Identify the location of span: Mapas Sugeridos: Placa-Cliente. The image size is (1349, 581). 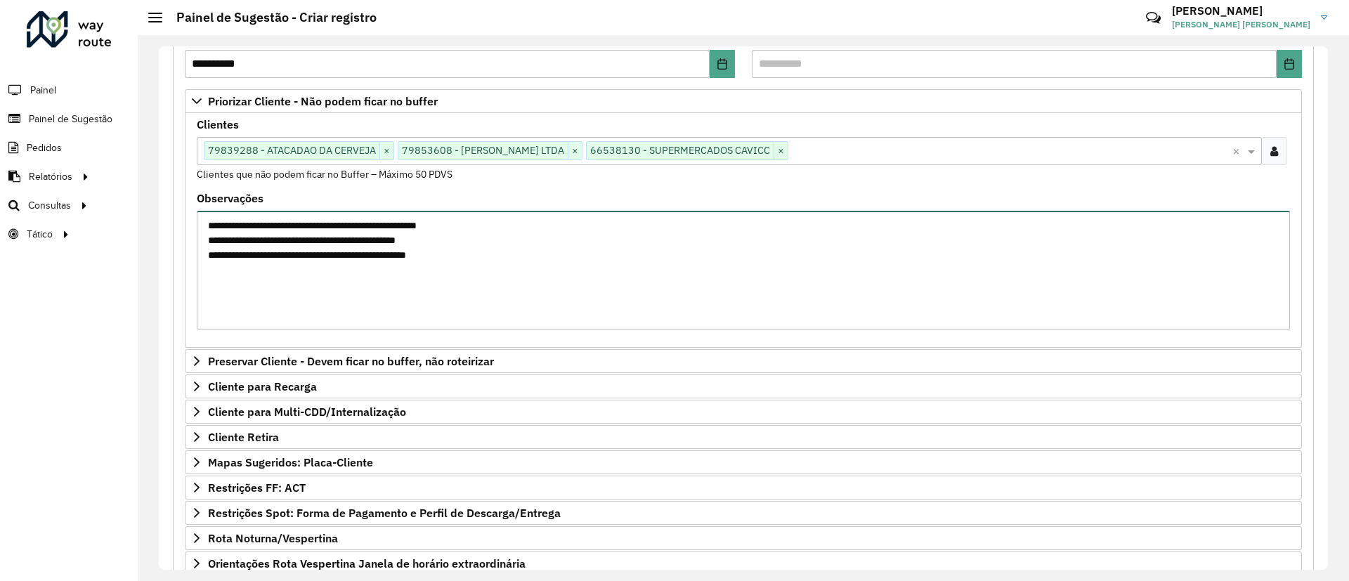
(290, 462).